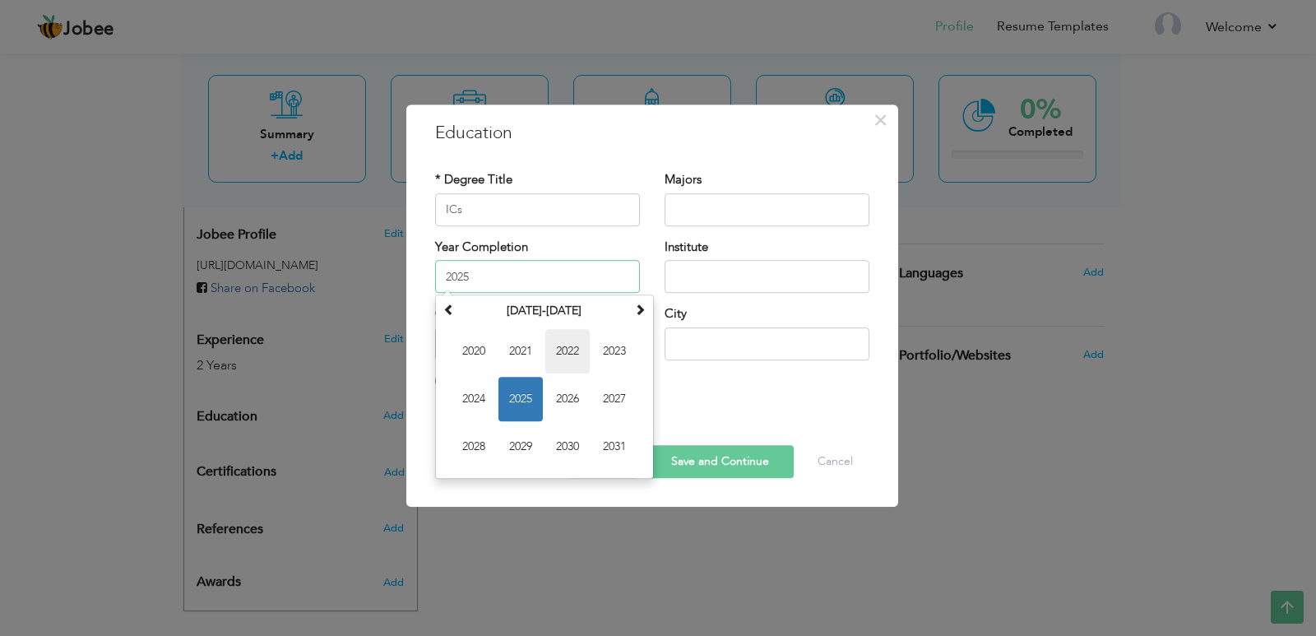  Describe the element at coordinates (881, 120) in the screenshot. I see `button: Close` at that location.